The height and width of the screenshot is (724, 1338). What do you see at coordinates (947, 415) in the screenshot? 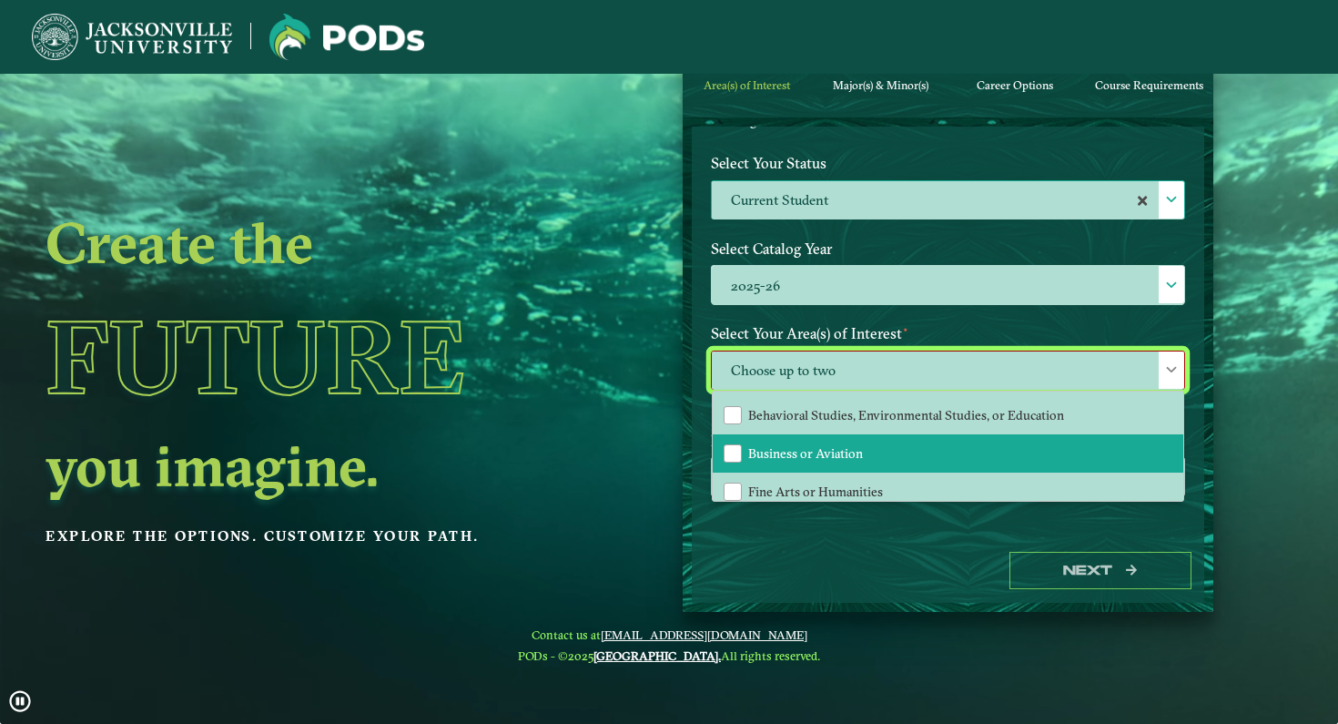
I see `li: Behavioral Studies, Environmental Studies, or Education` at bounding box center [947, 415].